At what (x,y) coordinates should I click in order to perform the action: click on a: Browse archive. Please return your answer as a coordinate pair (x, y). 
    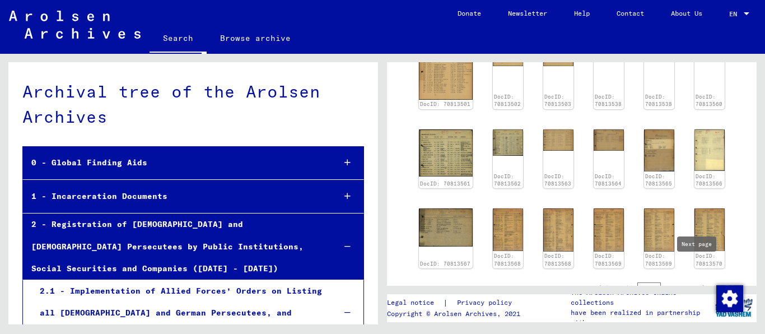
    Looking at the image, I should click on (255, 38).